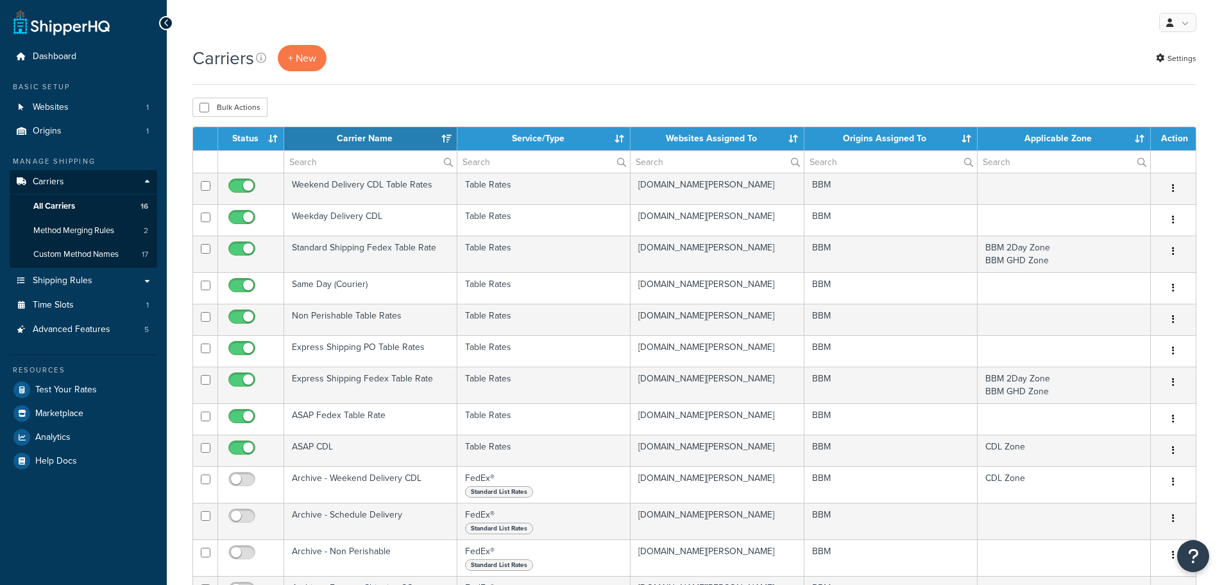 The image size is (1222, 585). Describe the element at coordinates (74, 230) in the screenshot. I see `span: Method Merging Rules` at that location.